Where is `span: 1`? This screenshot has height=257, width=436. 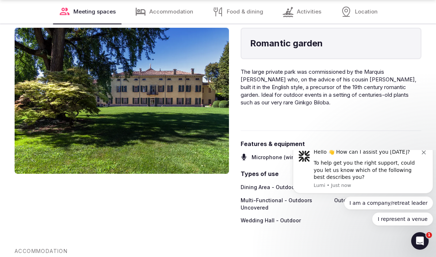 span: 1 is located at coordinates (429, 235).